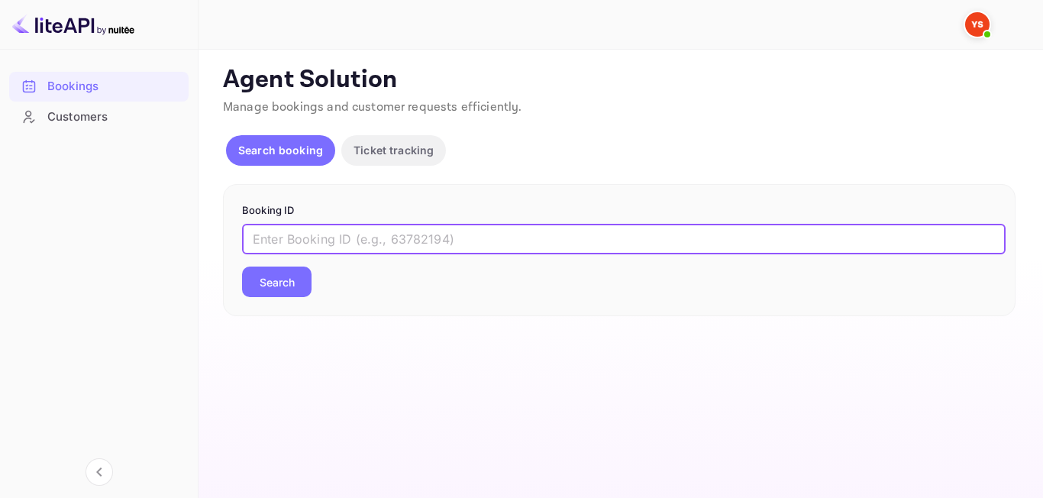 The height and width of the screenshot is (498, 1043). What do you see at coordinates (276, 282) in the screenshot?
I see `button: Search` at bounding box center [276, 282].